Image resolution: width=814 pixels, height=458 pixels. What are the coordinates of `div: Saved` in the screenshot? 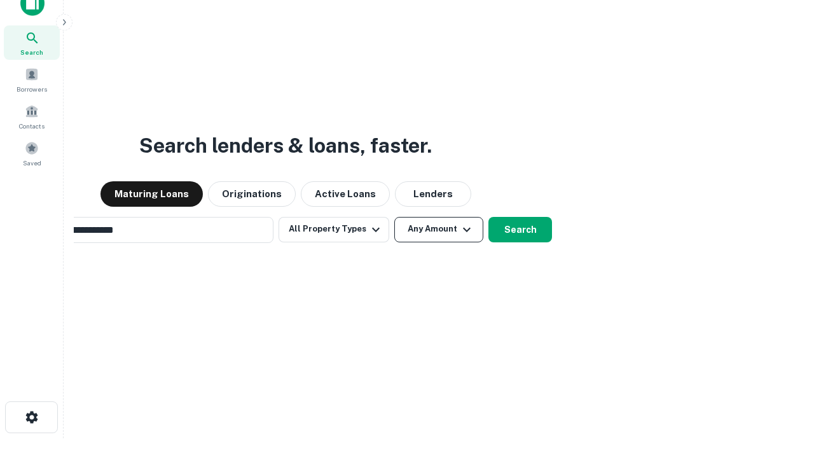 It's located at (32, 153).